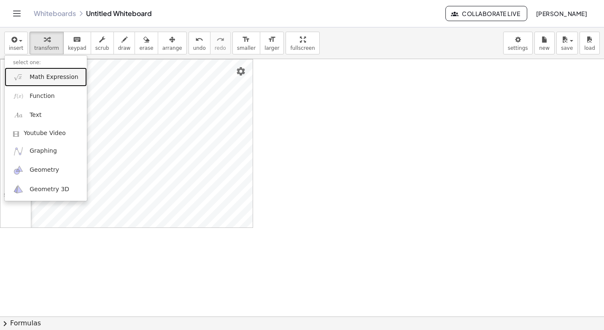 Image resolution: width=604 pixels, height=330 pixels. Describe the element at coordinates (44, 170) in the screenshot. I see `span: Geometry` at that location.